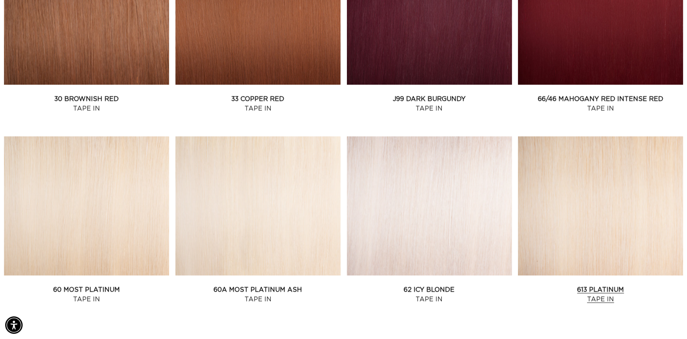 The width and height of the screenshot is (687, 339). I want to click on a: J99 Dark Burgundy Tape In, so click(429, 104).